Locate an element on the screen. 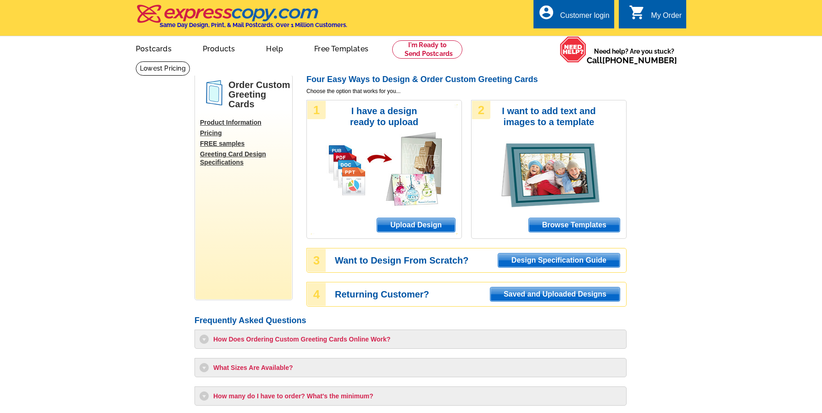 The image size is (822, 413). div: My Order is located at coordinates (666, 18).